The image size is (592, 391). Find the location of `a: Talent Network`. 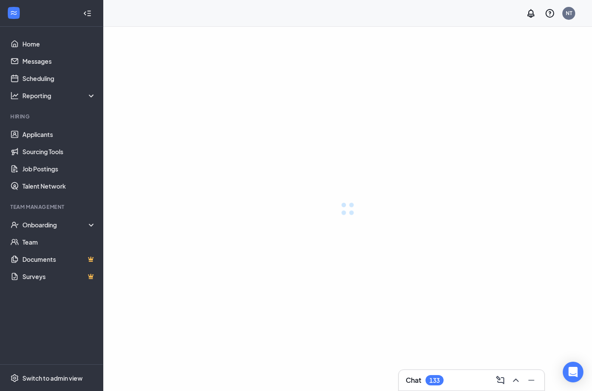

a: Talent Network is located at coordinates (59, 186).